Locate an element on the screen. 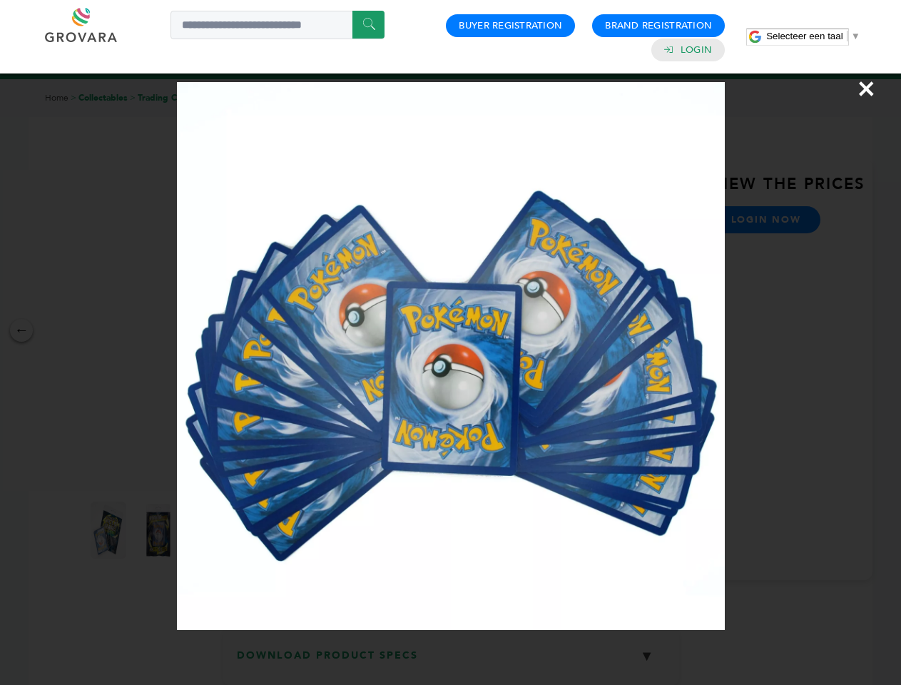  a: Buyer Registration is located at coordinates (510, 26).